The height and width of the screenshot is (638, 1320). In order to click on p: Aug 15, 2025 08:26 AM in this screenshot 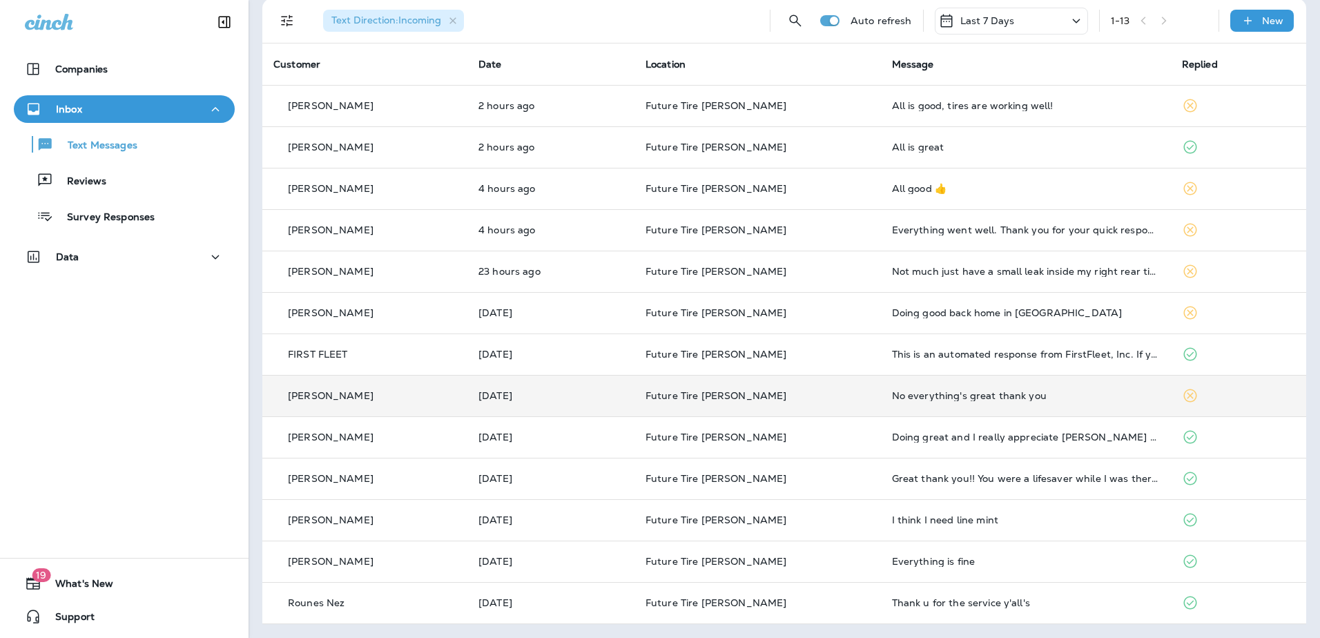, I will do `click(551, 106)`.